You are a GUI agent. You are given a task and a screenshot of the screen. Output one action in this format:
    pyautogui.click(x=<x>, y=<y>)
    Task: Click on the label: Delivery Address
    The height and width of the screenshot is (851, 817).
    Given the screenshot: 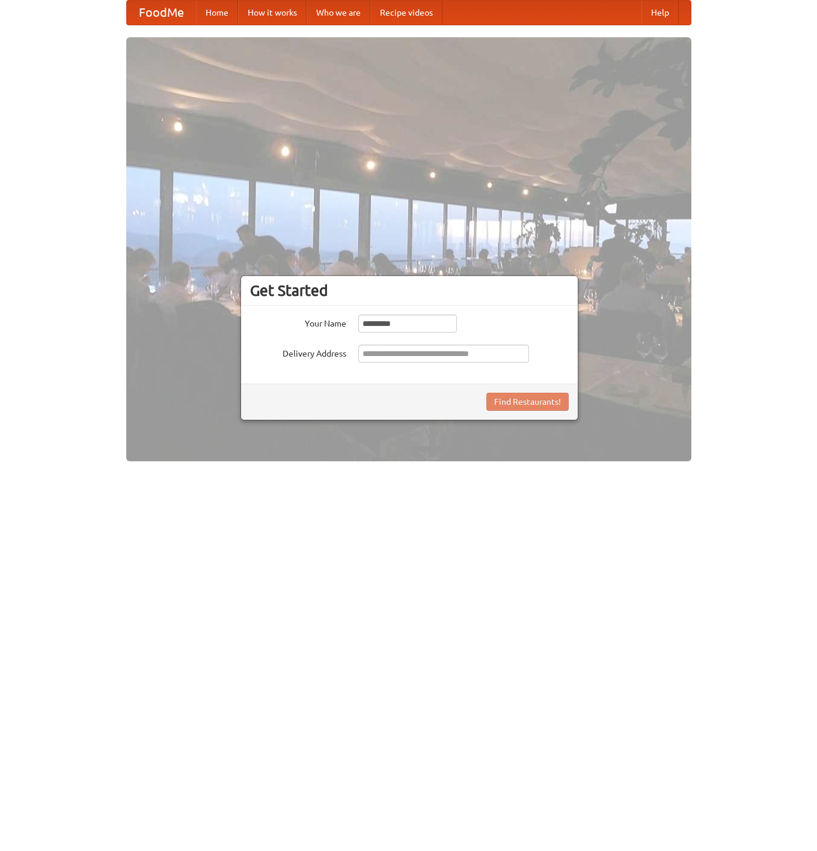 What is the action you would take?
    pyautogui.click(x=298, y=352)
    